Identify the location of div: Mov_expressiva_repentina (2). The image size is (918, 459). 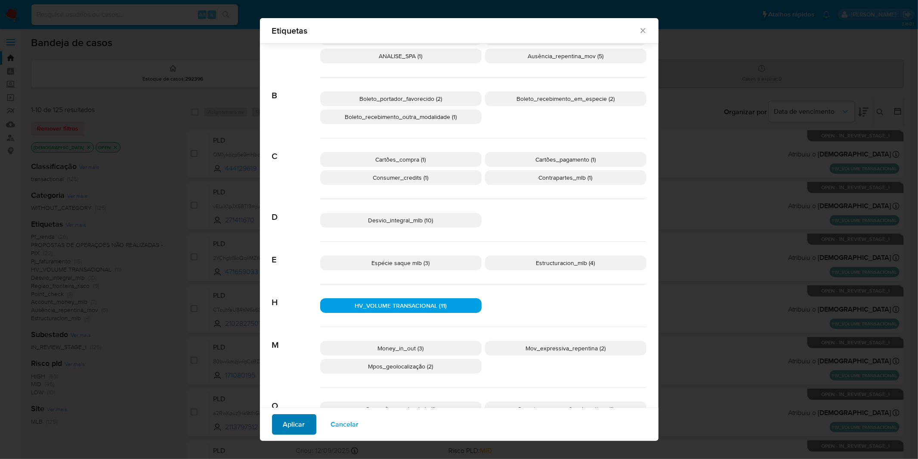
(566, 348).